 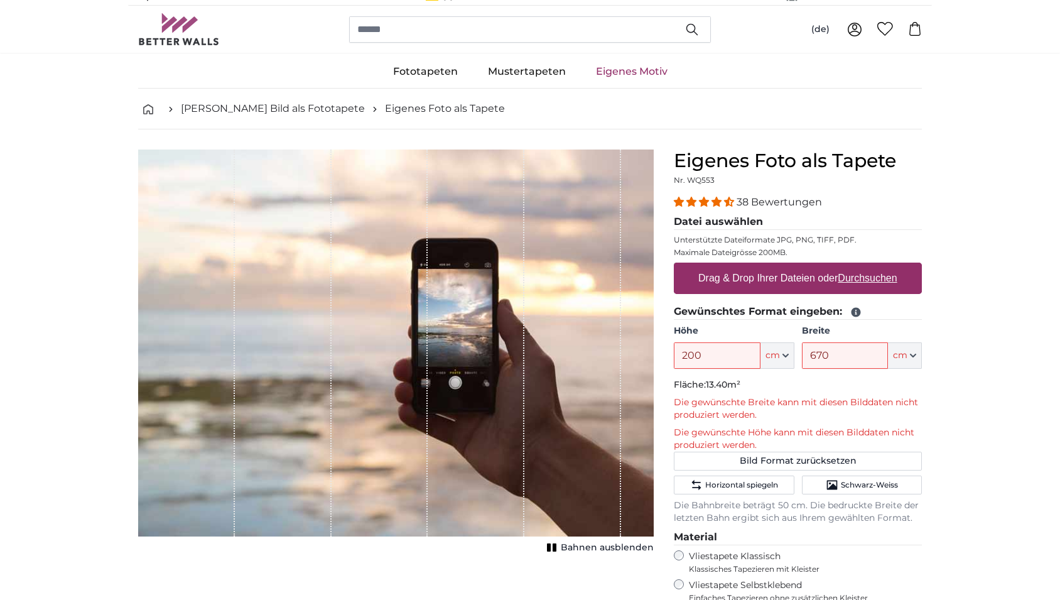 I want to click on a: Fototapeten, so click(x=425, y=72).